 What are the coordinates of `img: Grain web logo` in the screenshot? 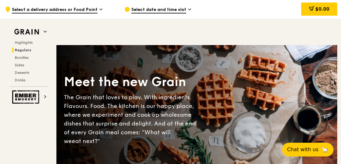 It's located at (27, 32).